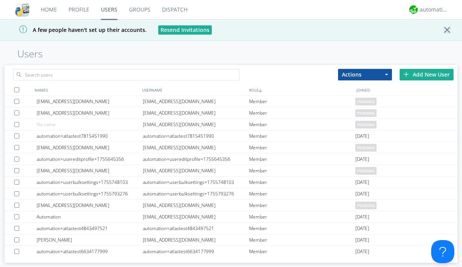 The height and width of the screenshot is (267, 462). What do you see at coordinates (86, 90) in the screenshot?
I see `div: NAMES` at bounding box center [86, 90].